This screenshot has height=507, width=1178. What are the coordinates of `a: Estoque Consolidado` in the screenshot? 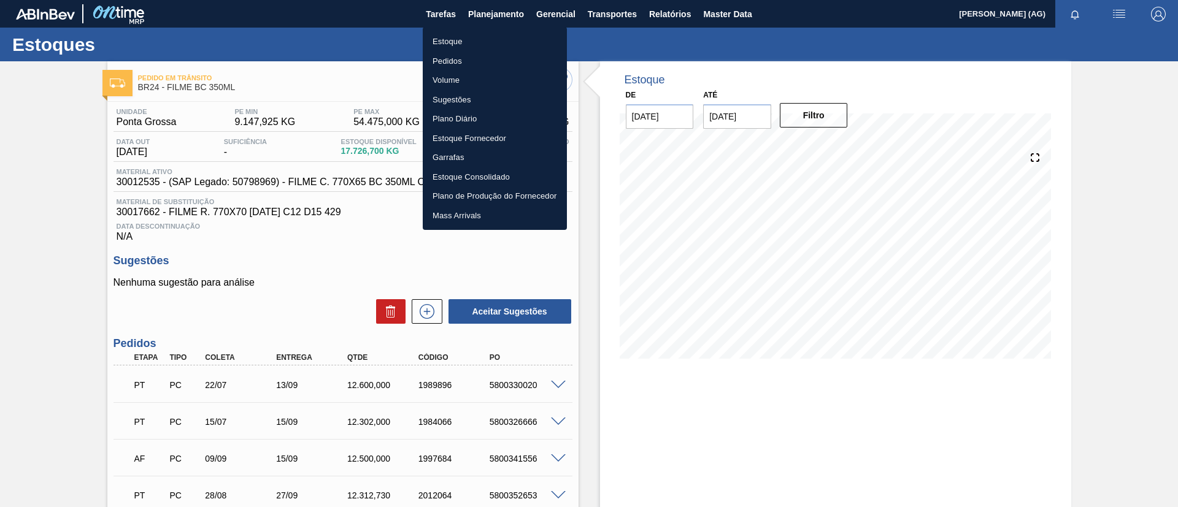 It's located at (494, 177).